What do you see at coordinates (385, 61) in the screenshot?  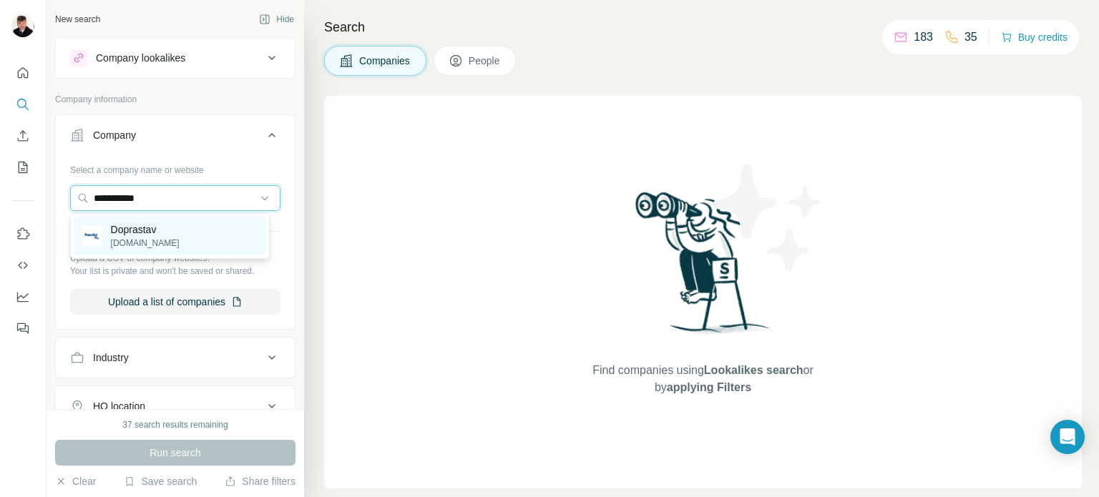 I see `span: Companies` at bounding box center [385, 61].